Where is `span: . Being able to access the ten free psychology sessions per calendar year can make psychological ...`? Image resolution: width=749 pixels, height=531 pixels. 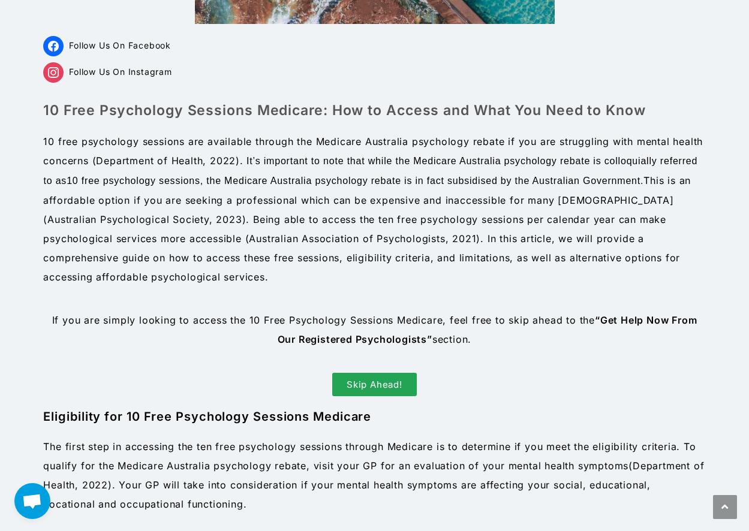
span: . Being able to access the ten free psychology sessions per calendar year can make psychological ... is located at coordinates (362, 248).